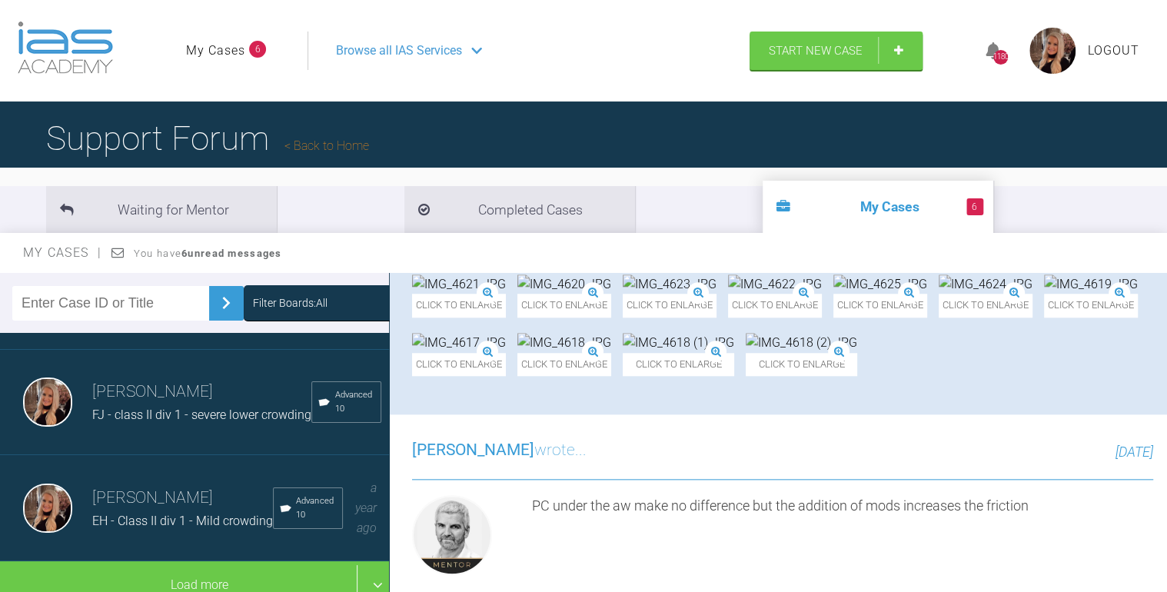  I want to click on a: My Cases, so click(215, 51).